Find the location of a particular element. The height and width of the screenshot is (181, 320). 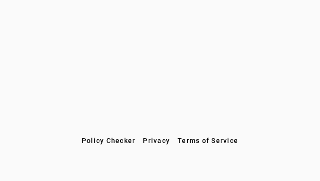

span: Privacy is located at coordinates (156, 140).